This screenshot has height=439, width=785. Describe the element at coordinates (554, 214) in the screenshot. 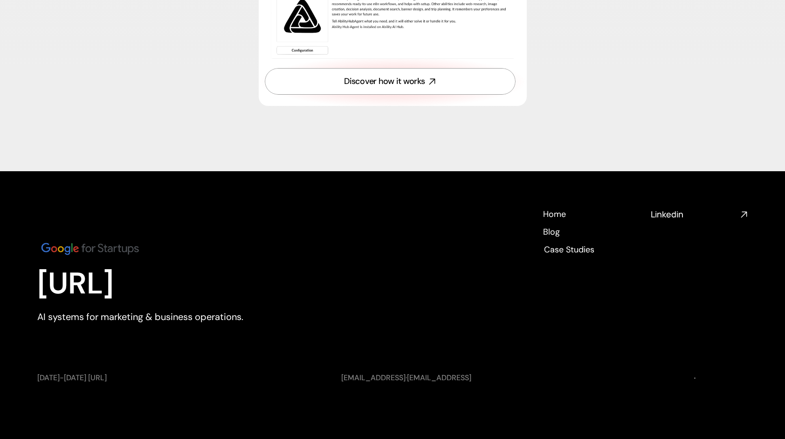

I see `a: Home` at that location.